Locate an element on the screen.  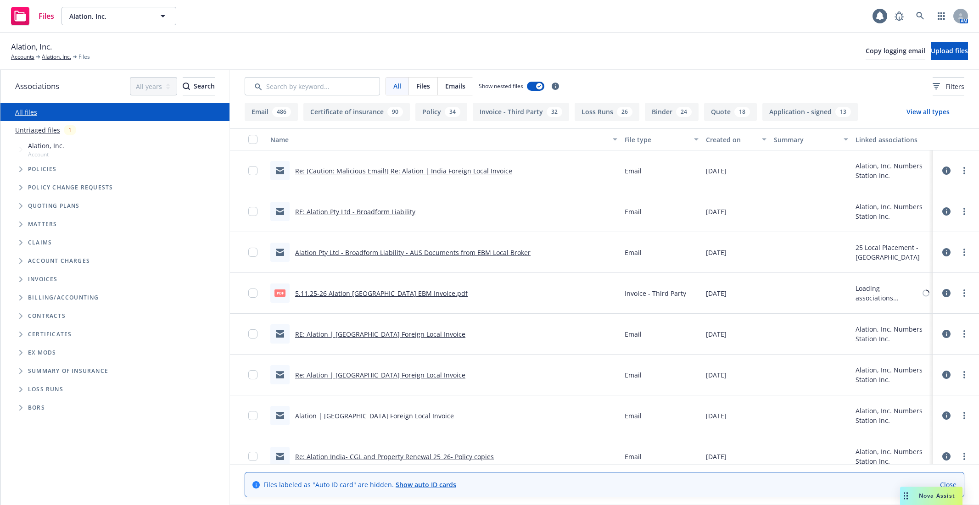
div: 32 is located at coordinates (555, 112).